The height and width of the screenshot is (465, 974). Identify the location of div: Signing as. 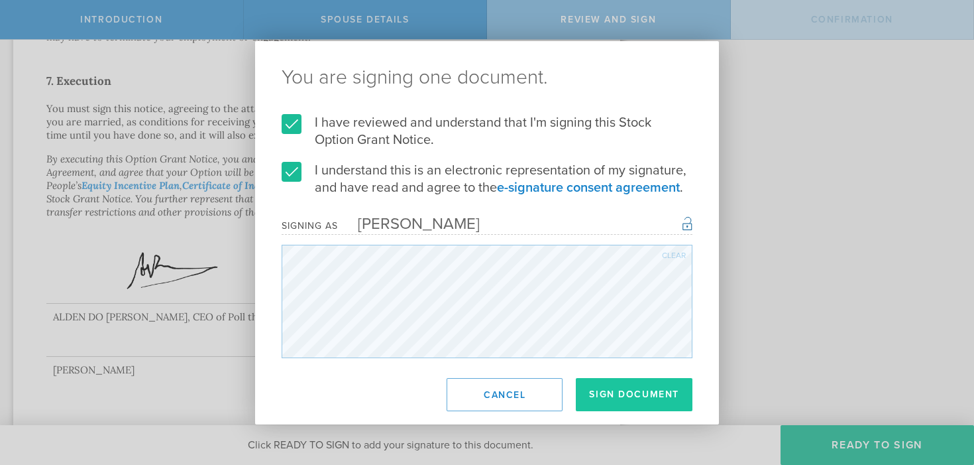
(310, 225).